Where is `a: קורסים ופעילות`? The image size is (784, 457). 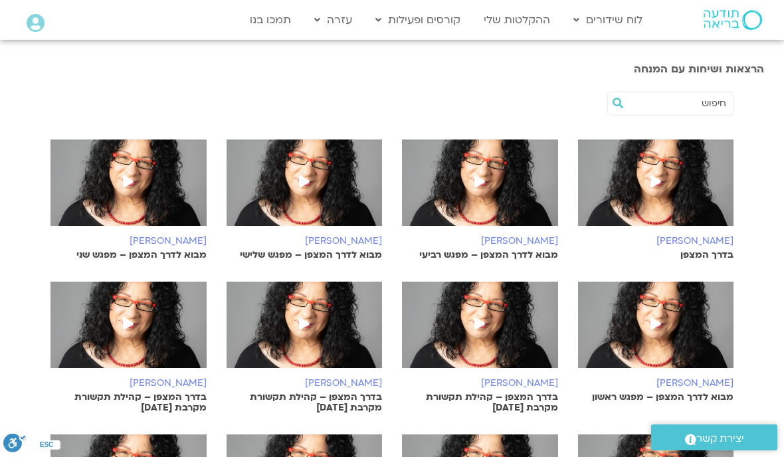 a: קורסים ופעילות is located at coordinates (418, 20).